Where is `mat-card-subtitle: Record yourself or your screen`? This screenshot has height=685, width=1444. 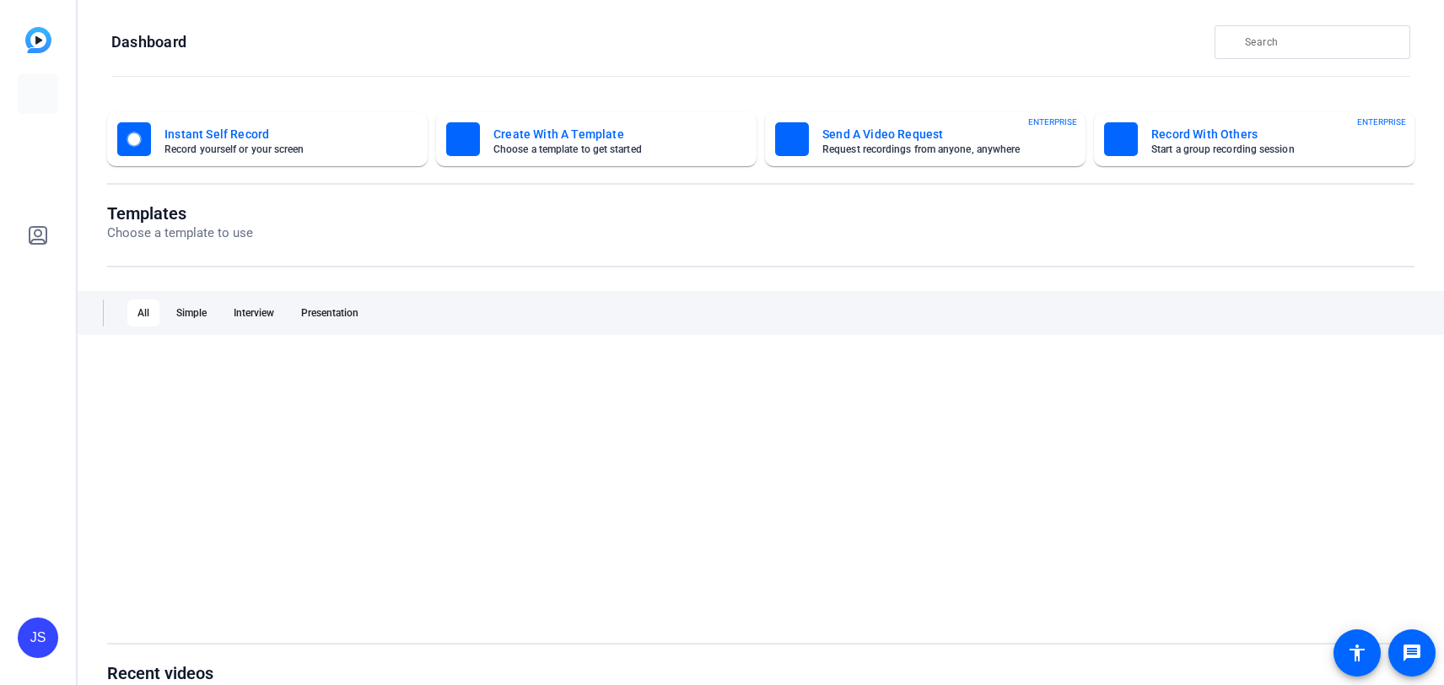
mat-card-subtitle: Record yourself or your screen is located at coordinates (277, 149).